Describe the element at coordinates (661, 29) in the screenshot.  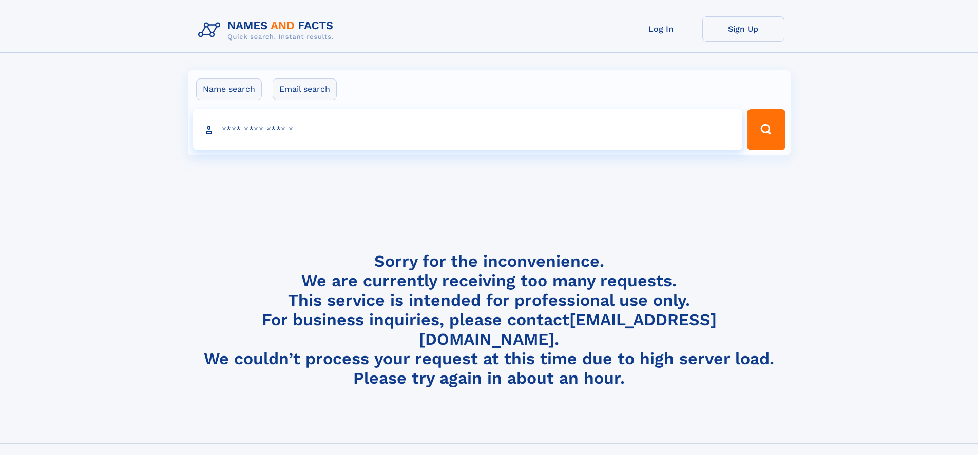
I see `a: Log In` at that location.